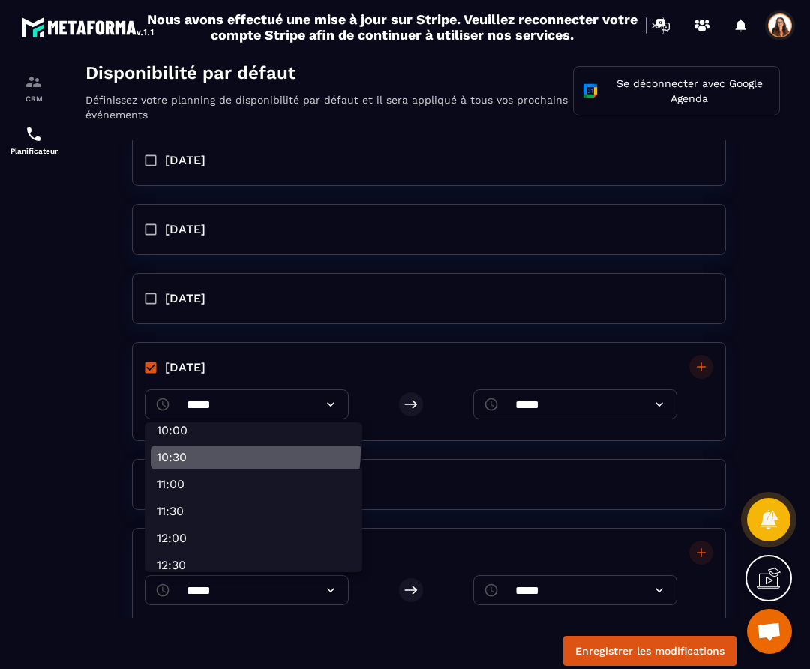 This screenshot has width=810, height=669. I want to click on li: 10:00, so click(186, 365).